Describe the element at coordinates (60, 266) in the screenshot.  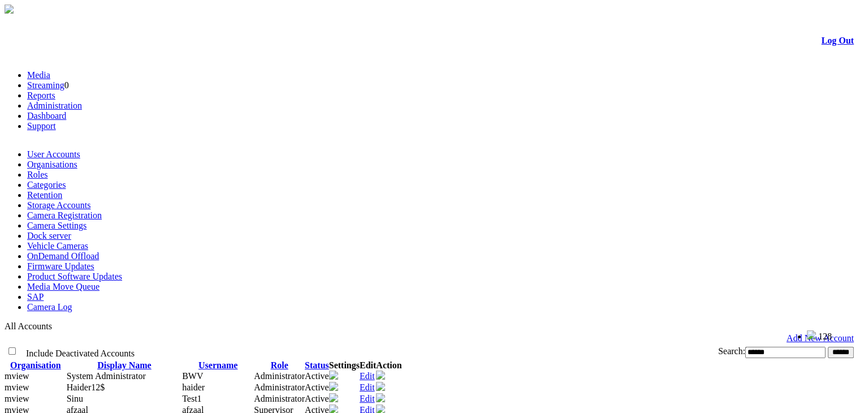
I see `a: Firmware Updates` at that location.